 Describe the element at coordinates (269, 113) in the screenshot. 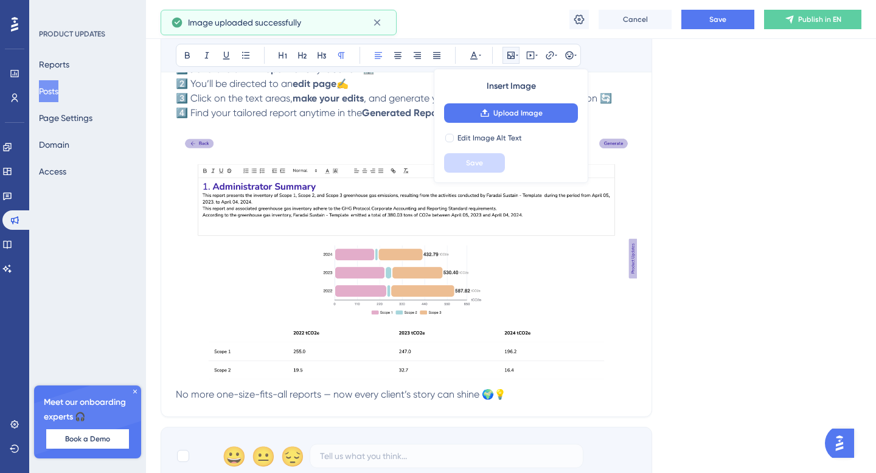

I see `span: 4️⃣ Find your tailored report anytime in the` at that location.